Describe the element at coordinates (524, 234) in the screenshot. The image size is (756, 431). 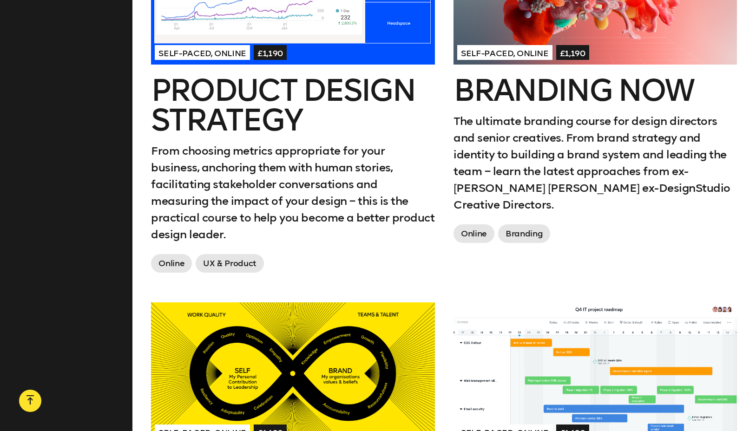
I see `span: Branding` at that location.